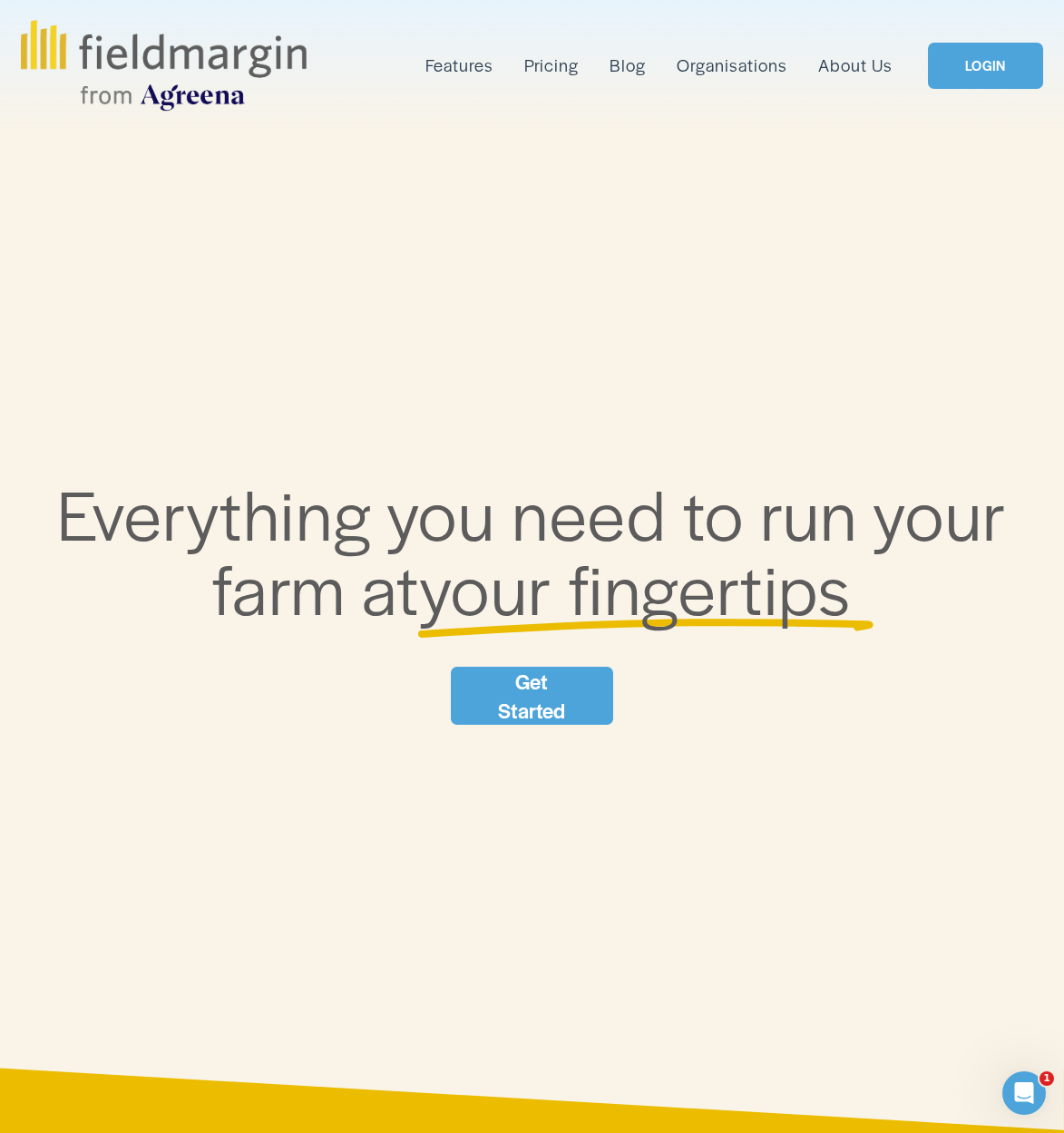 Image resolution: width=1064 pixels, height=1133 pixels. What do you see at coordinates (635, 587) in the screenshot?
I see `span: your fingertips` at bounding box center [635, 587].